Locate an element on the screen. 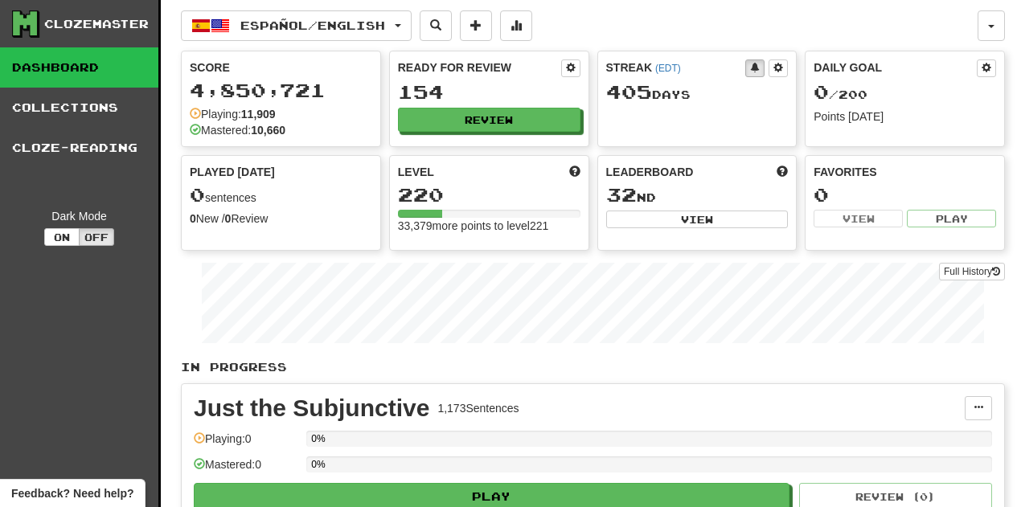  span: This week in points, UTC is located at coordinates (782, 172).